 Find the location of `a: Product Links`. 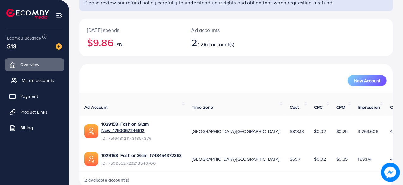

a: Product Links is located at coordinates (34, 112).